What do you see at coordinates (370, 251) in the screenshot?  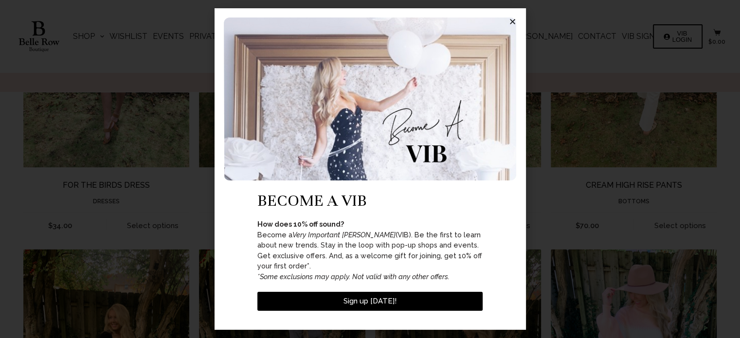 I see `p: Become a (VIB). Be the first to learn about new trends. Stay in the loop with pop-up shops and ev...` at bounding box center [370, 251].